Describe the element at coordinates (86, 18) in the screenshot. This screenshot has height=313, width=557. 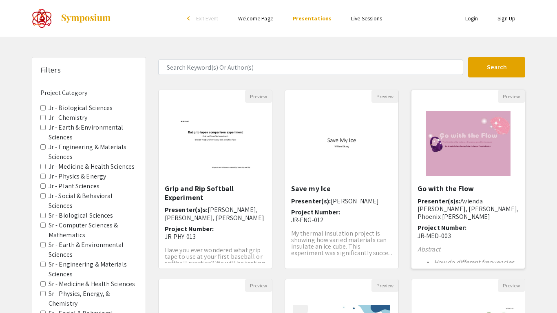
I see `img: Symposium by ForagerOne` at that location.